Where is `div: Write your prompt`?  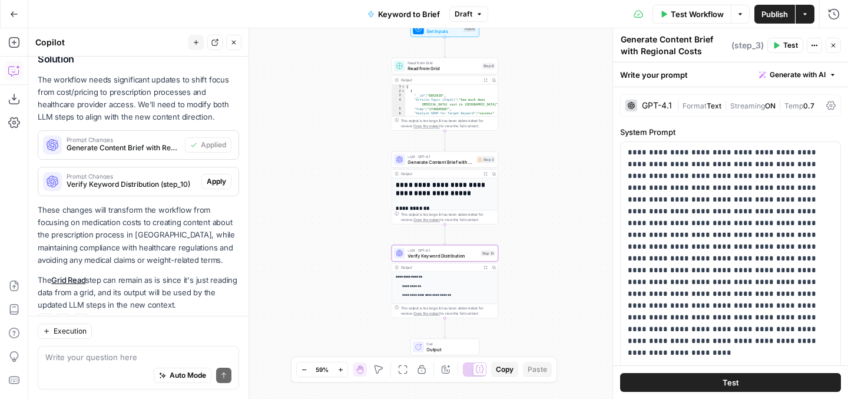 div: Write your prompt is located at coordinates (731, 74).